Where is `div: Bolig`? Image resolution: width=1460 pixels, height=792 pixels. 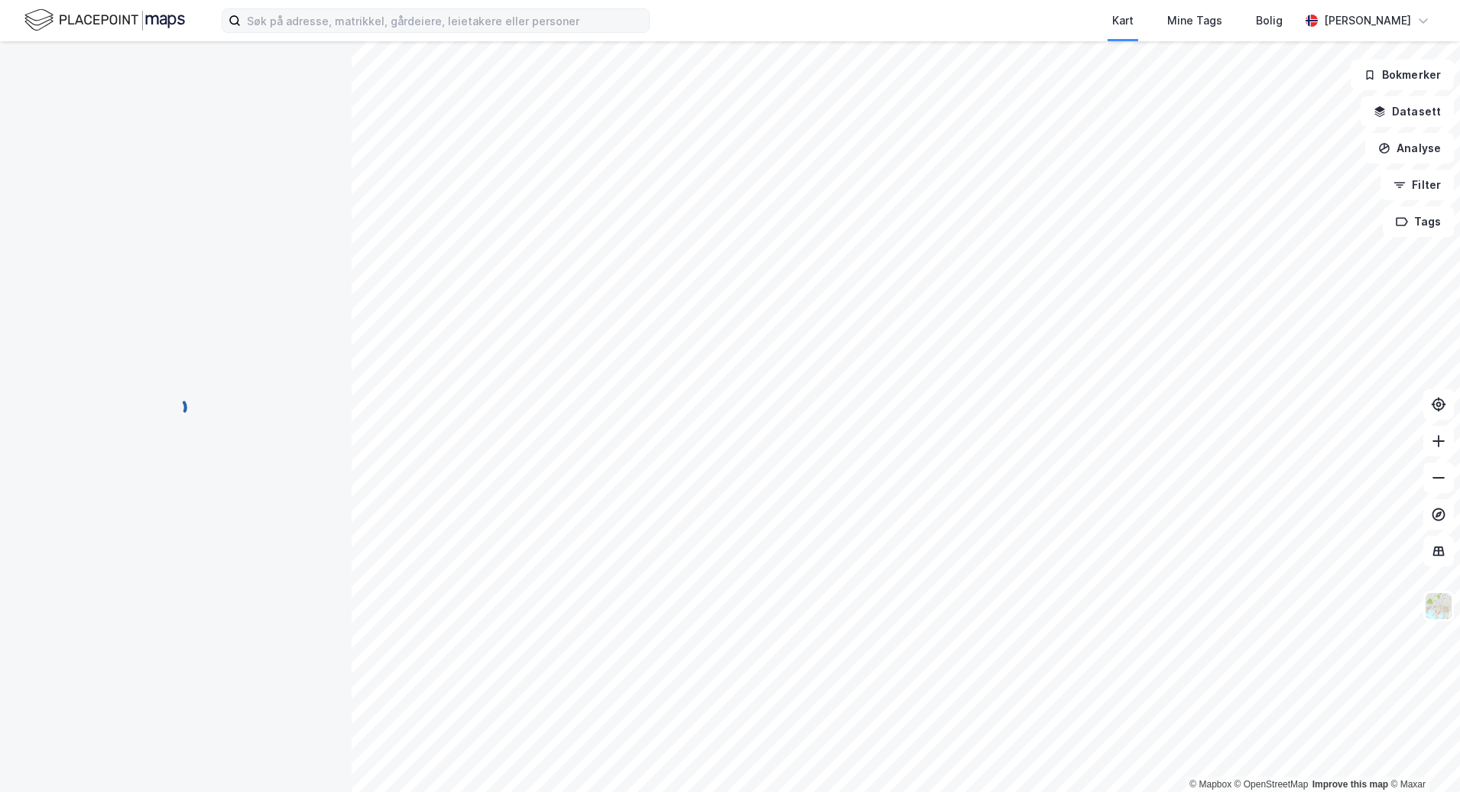
div: Bolig is located at coordinates (1269, 21).